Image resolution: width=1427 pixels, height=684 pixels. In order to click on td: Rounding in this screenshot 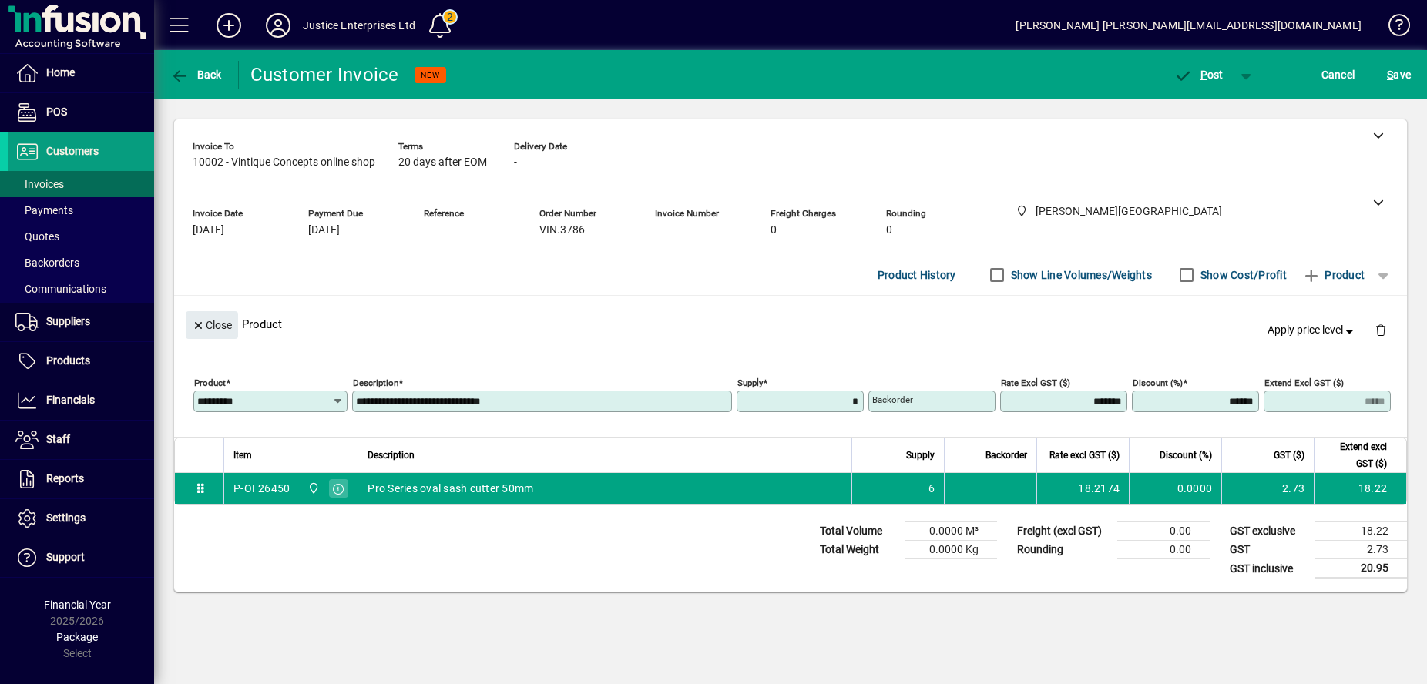, I will do `click(1063, 550)`.